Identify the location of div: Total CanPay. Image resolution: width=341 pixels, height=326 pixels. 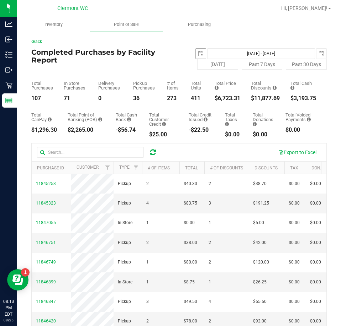
(44, 117).